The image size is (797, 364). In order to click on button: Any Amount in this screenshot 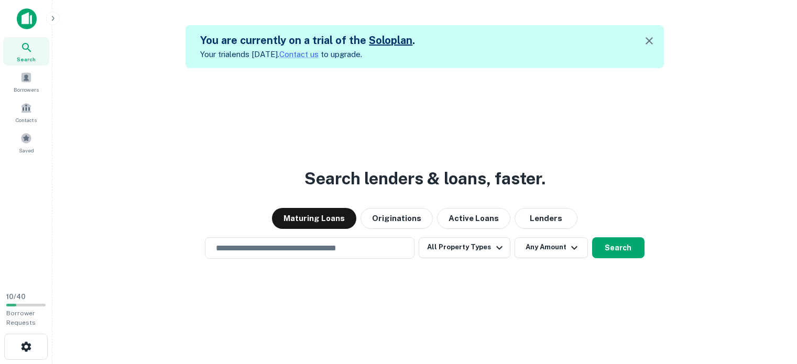, I will do `click(551, 248)`.